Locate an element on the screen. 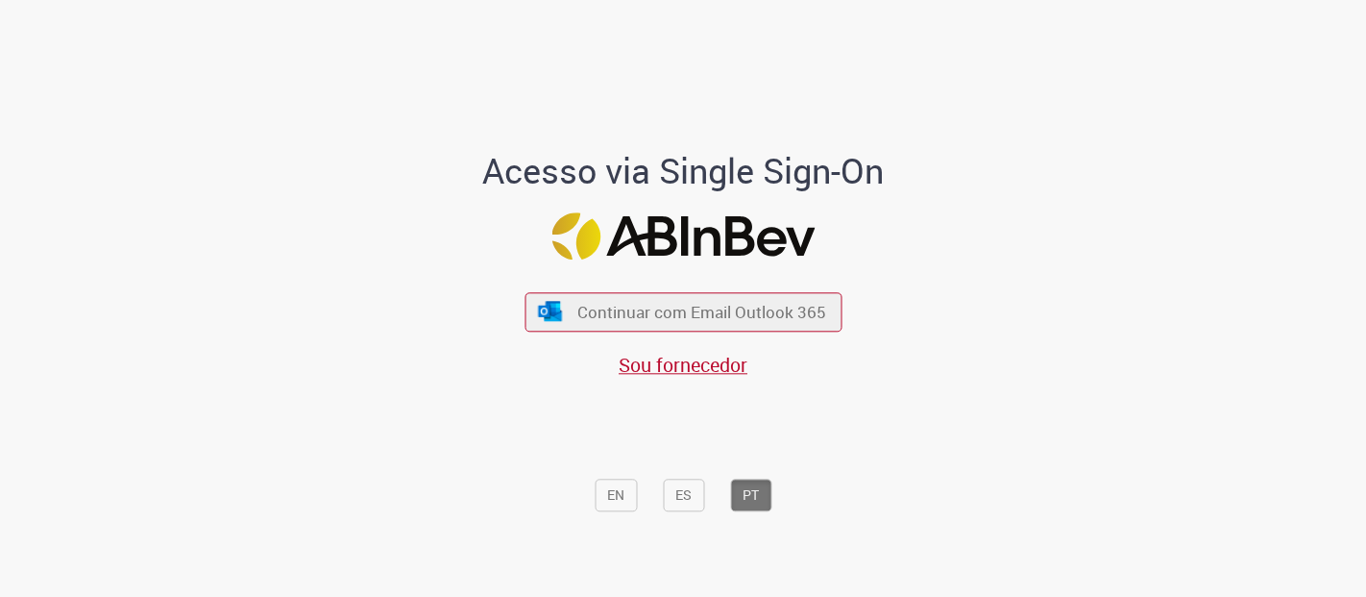 The width and height of the screenshot is (1366, 597). h1: Acesso via Single Sign-On is located at coordinates (683, 171).